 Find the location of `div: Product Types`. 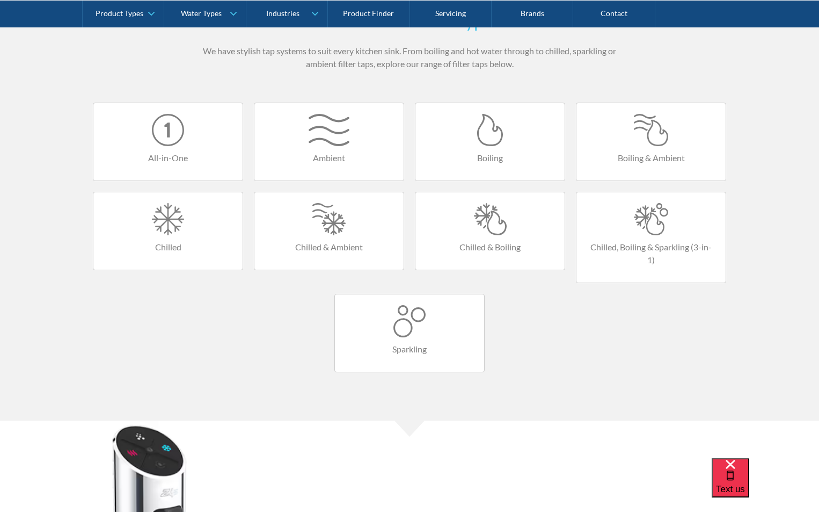

div: Product Types is located at coordinates (119, 13).